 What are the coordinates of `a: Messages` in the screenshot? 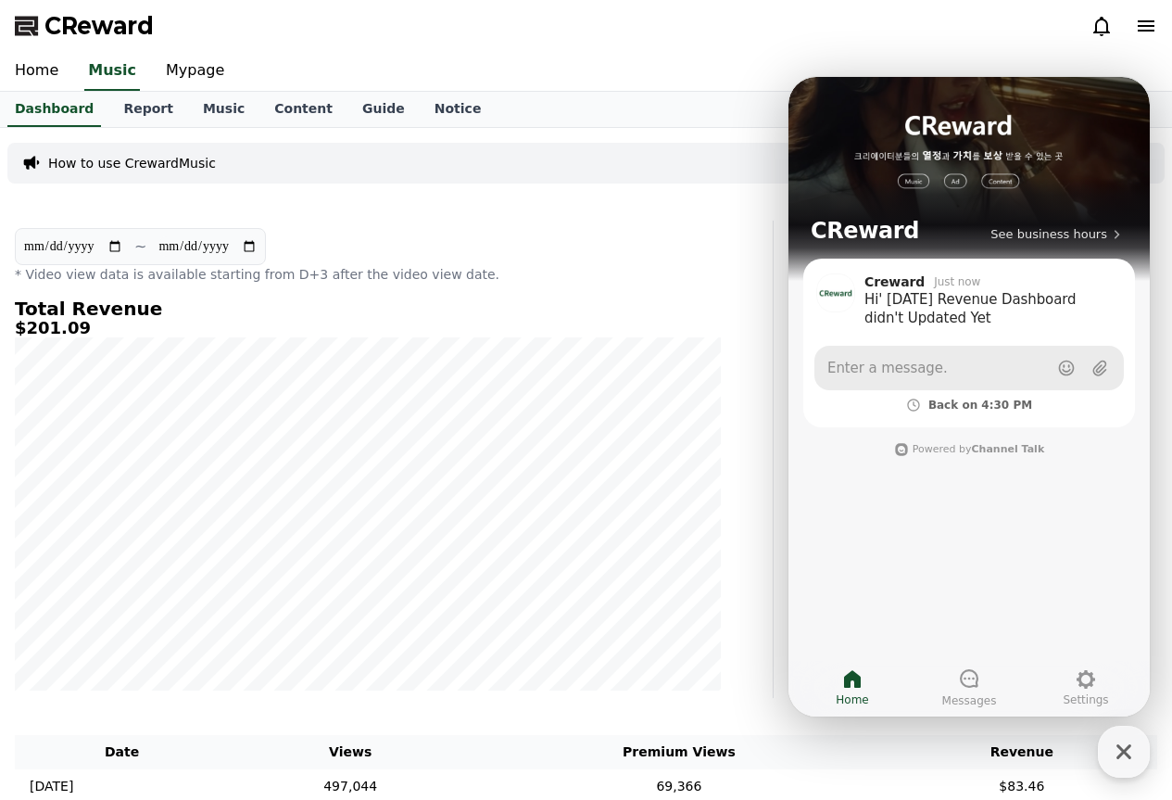 It's located at (181, 611).